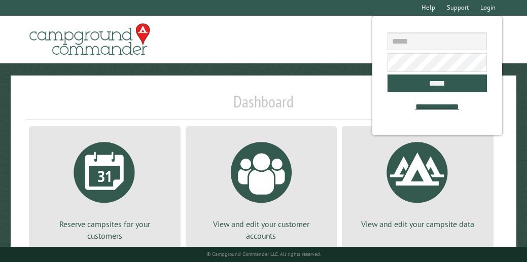 This screenshot has width=527, height=262. I want to click on small: © Campground Commander LLC. All rights reserved., so click(264, 254).